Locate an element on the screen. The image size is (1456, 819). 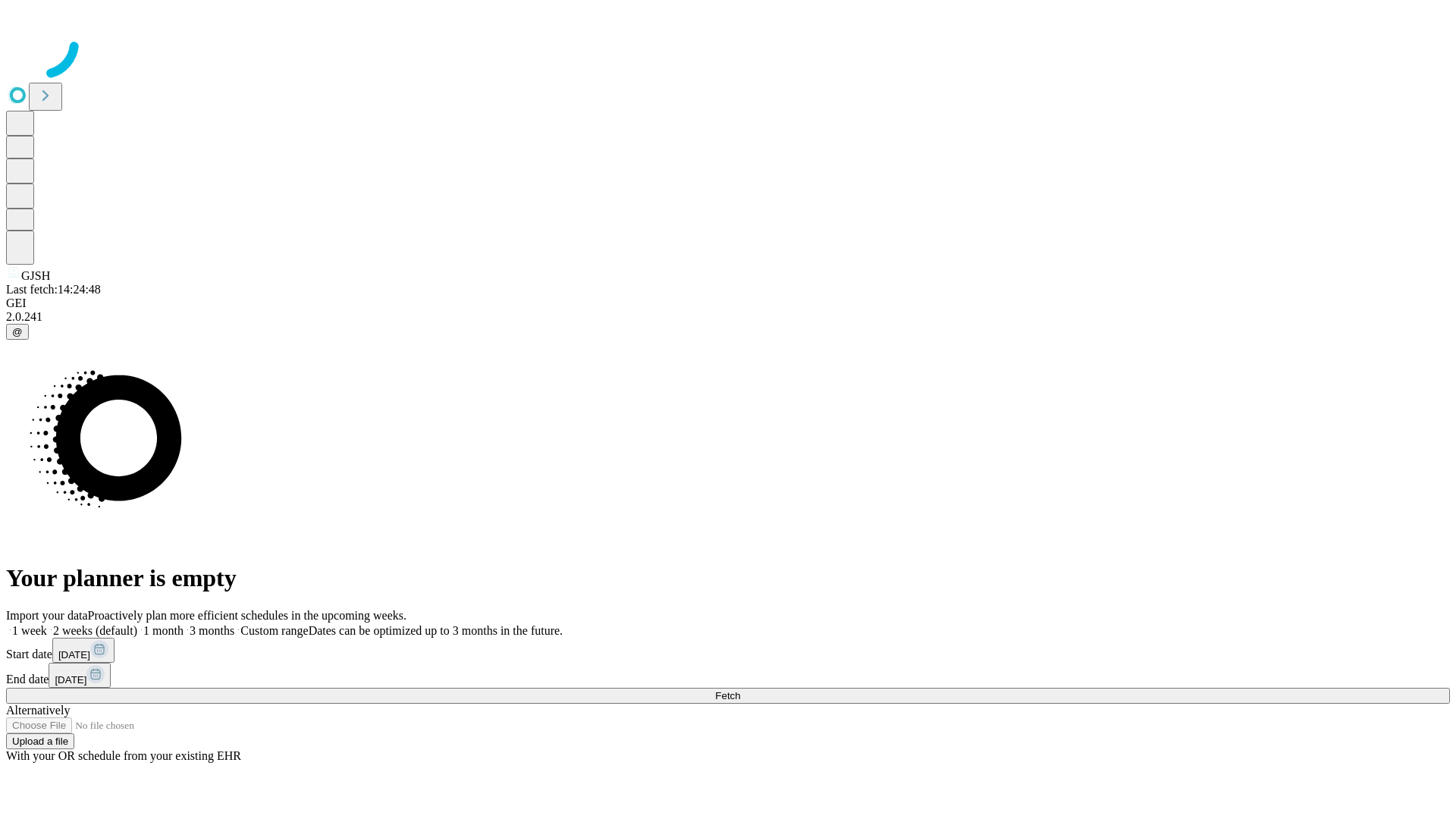
span: Fetch is located at coordinates (727, 696).